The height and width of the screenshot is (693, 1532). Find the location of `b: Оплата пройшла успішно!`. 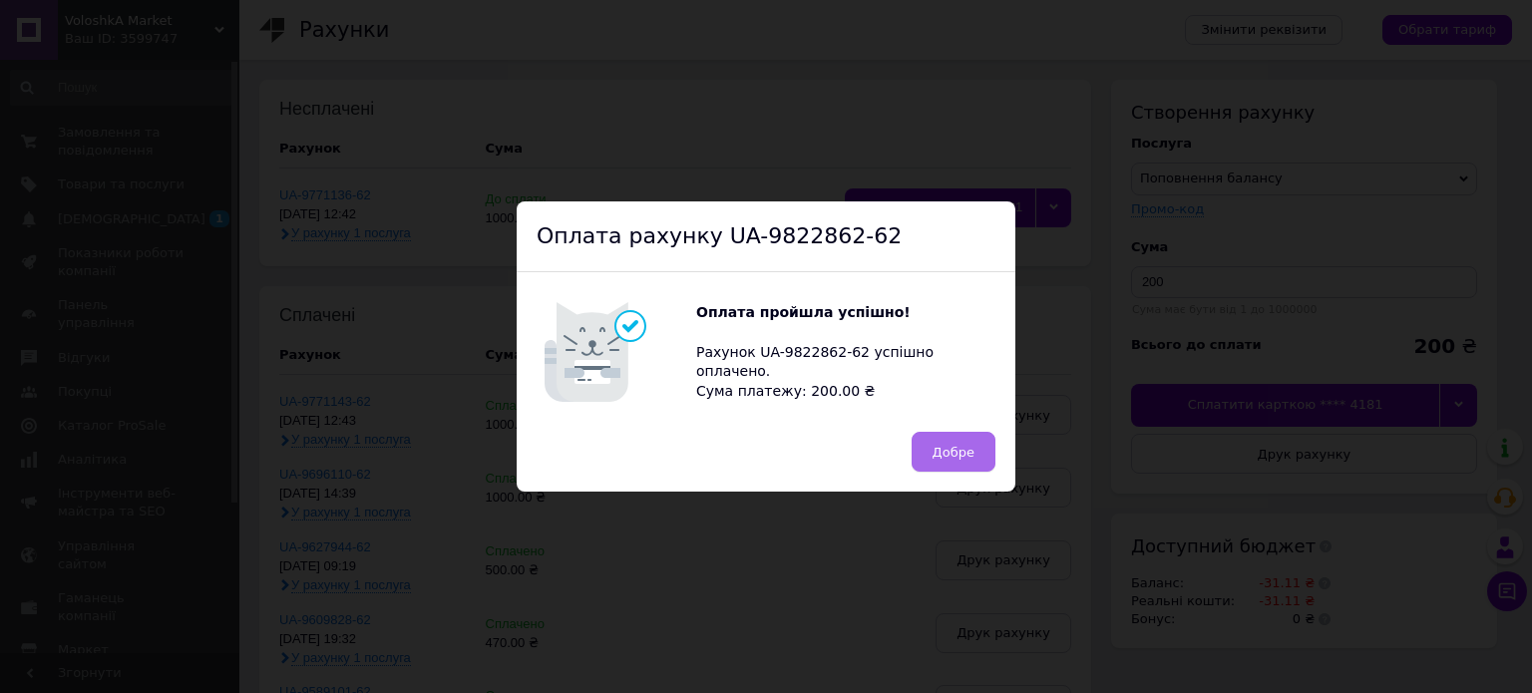

b: Оплата пройшла успішно! is located at coordinates (803, 312).